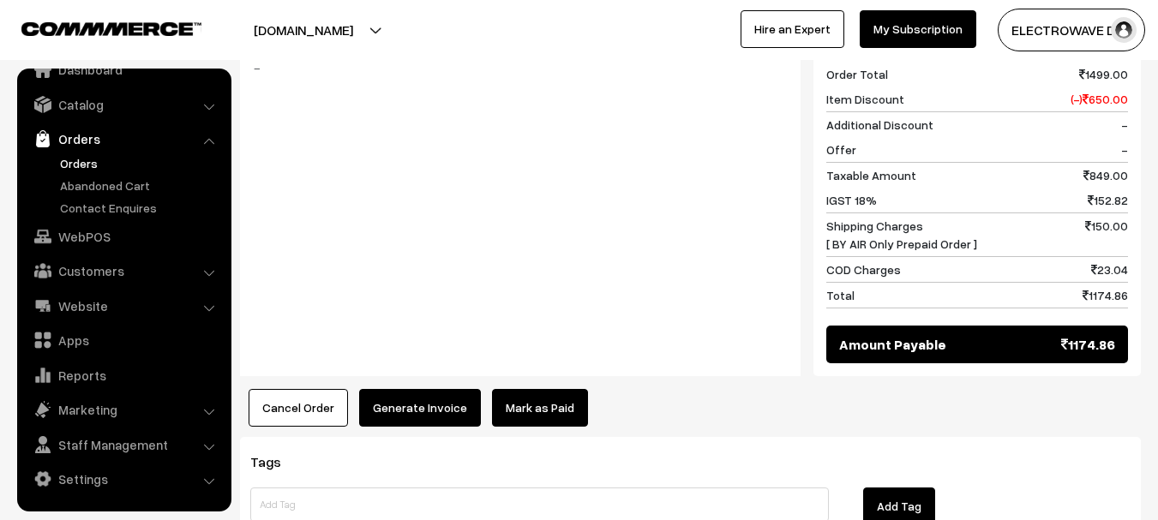 Image resolution: width=1158 pixels, height=520 pixels. What do you see at coordinates (871, 175) in the screenshot?
I see `span: Taxable Amount` at bounding box center [871, 175].